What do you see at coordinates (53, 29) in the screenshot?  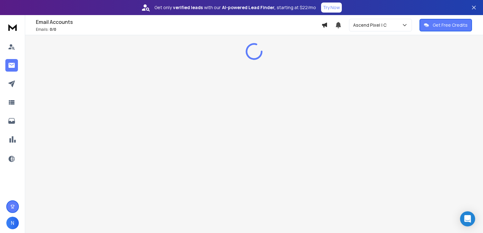 I see `span: 0 / 0` at bounding box center [53, 29].